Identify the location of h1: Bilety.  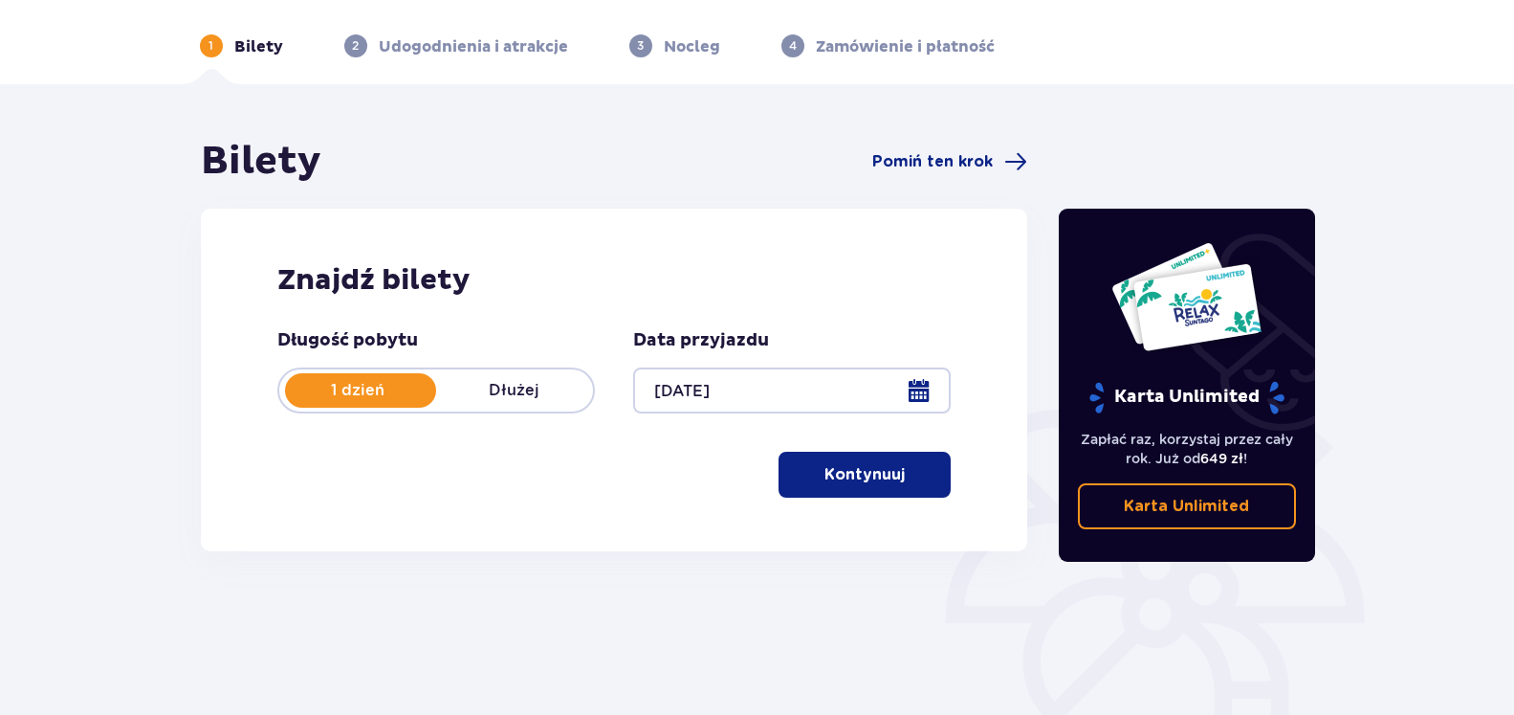
(261, 162).